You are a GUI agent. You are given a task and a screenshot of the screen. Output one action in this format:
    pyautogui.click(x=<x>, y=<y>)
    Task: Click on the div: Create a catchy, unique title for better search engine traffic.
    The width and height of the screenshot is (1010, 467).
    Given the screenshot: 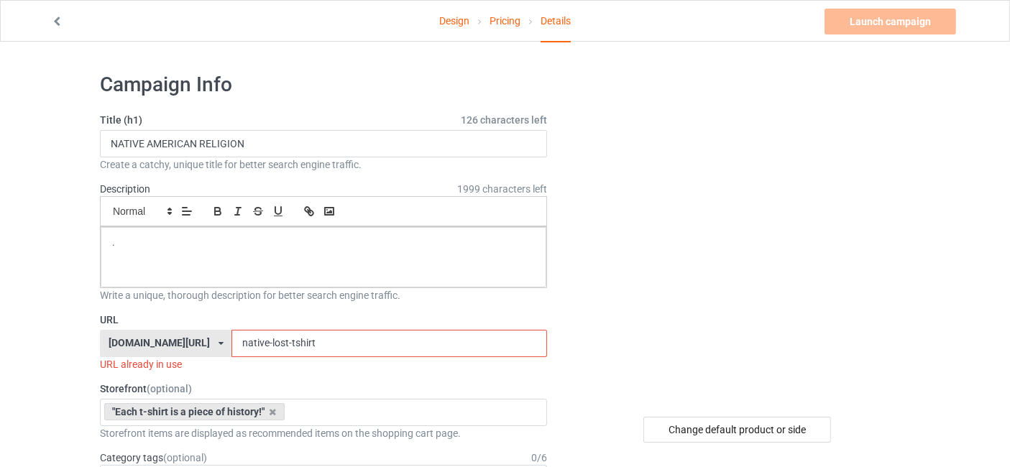 What is the action you would take?
    pyautogui.click(x=324, y=165)
    